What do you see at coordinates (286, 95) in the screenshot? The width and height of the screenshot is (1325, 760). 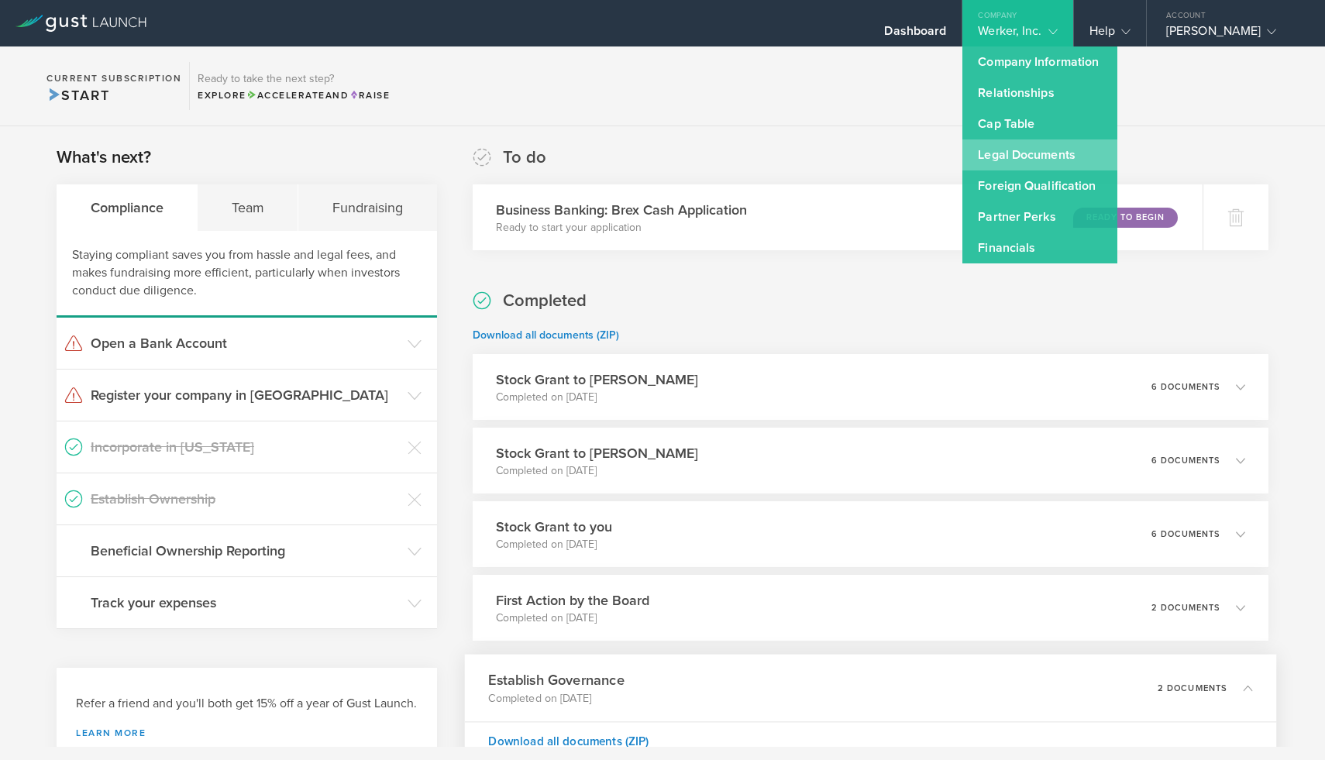 I see `span: Accelerate` at bounding box center [286, 95].